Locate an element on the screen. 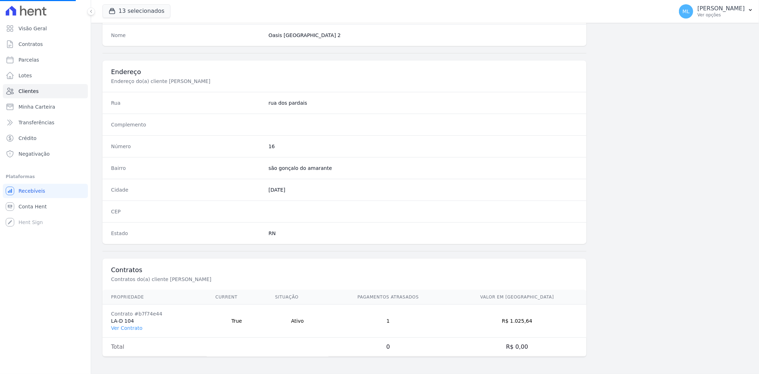 This screenshot has width=759, height=374. span: Transferências is located at coordinates (36, 122).